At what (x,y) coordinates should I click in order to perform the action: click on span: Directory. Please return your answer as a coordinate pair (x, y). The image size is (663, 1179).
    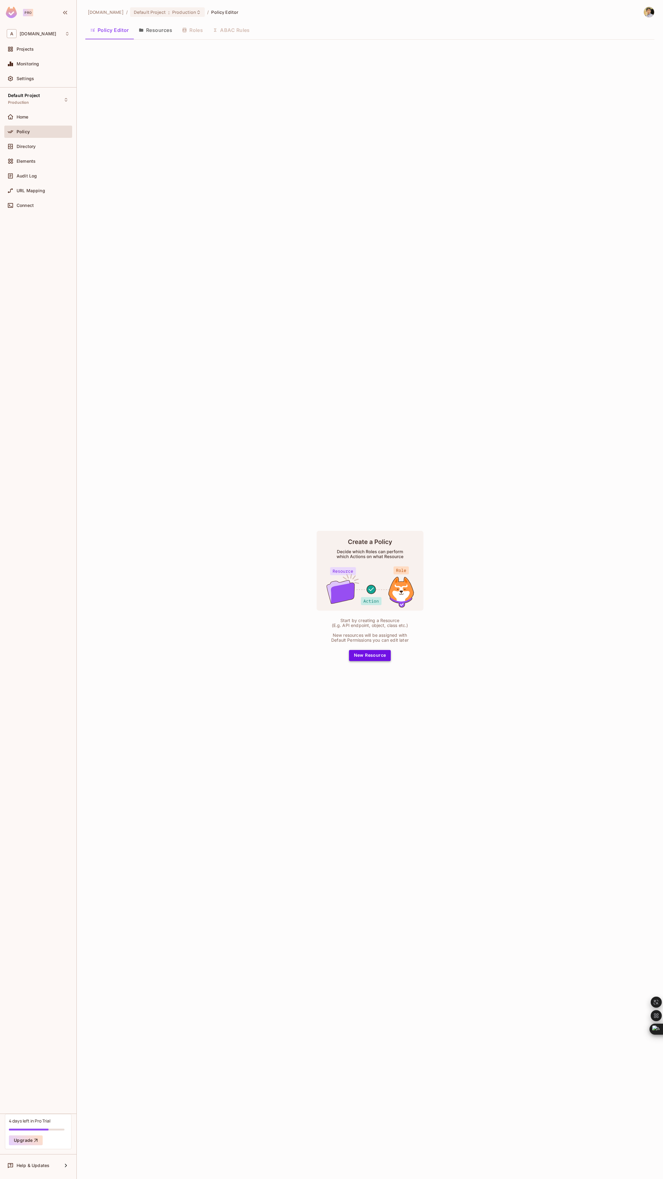
    Looking at the image, I should click on (26, 147).